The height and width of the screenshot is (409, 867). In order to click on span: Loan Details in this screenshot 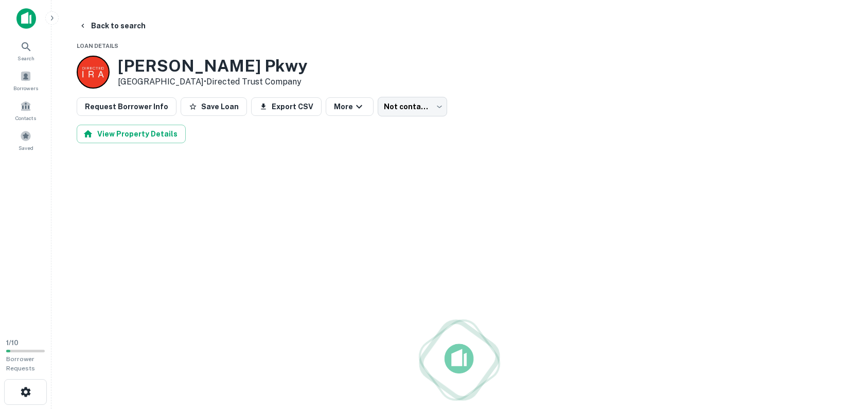, I will do `click(97, 46)`.